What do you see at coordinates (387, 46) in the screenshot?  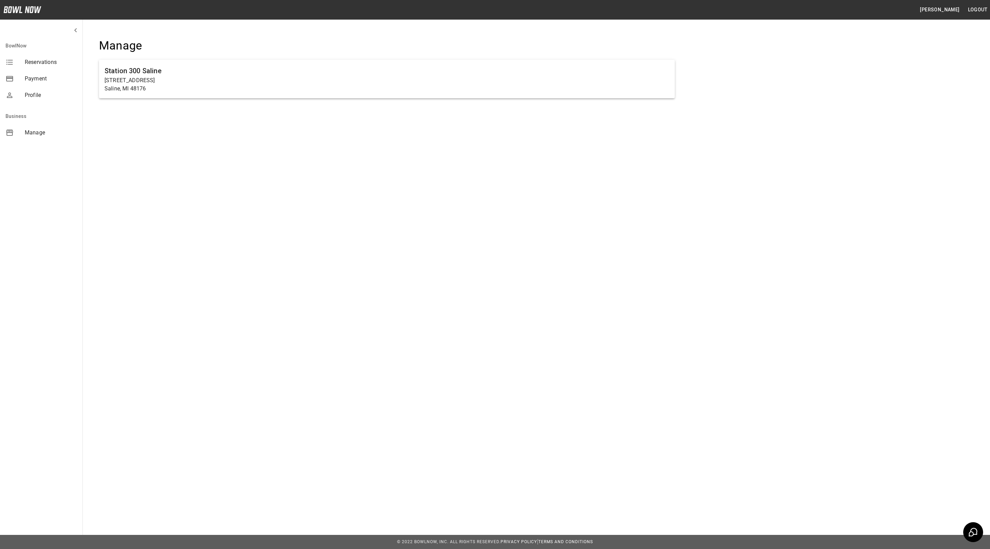 I see `h4: Manage` at bounding box center [387, 46].